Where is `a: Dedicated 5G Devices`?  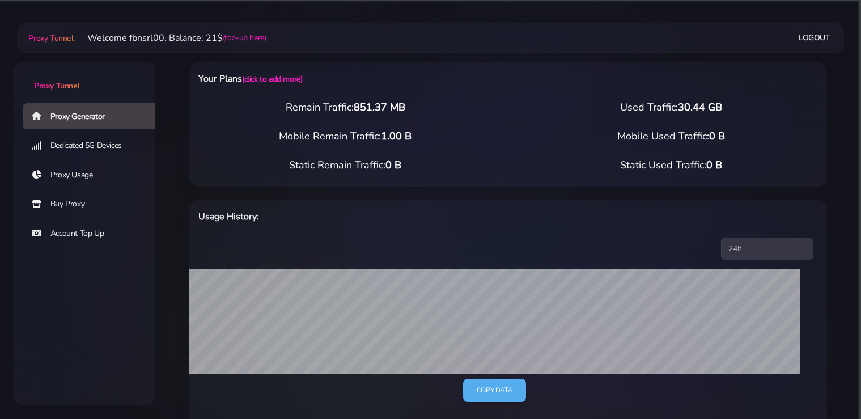
a: Dedicated 5G Devices is located at coordinates (94, 146).